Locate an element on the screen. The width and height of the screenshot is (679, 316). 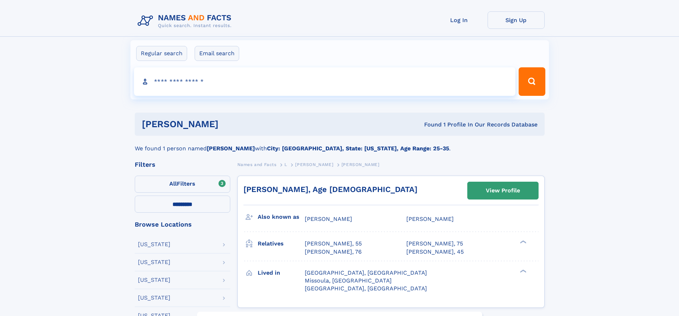
a: L is located at coordinates (286, 164).